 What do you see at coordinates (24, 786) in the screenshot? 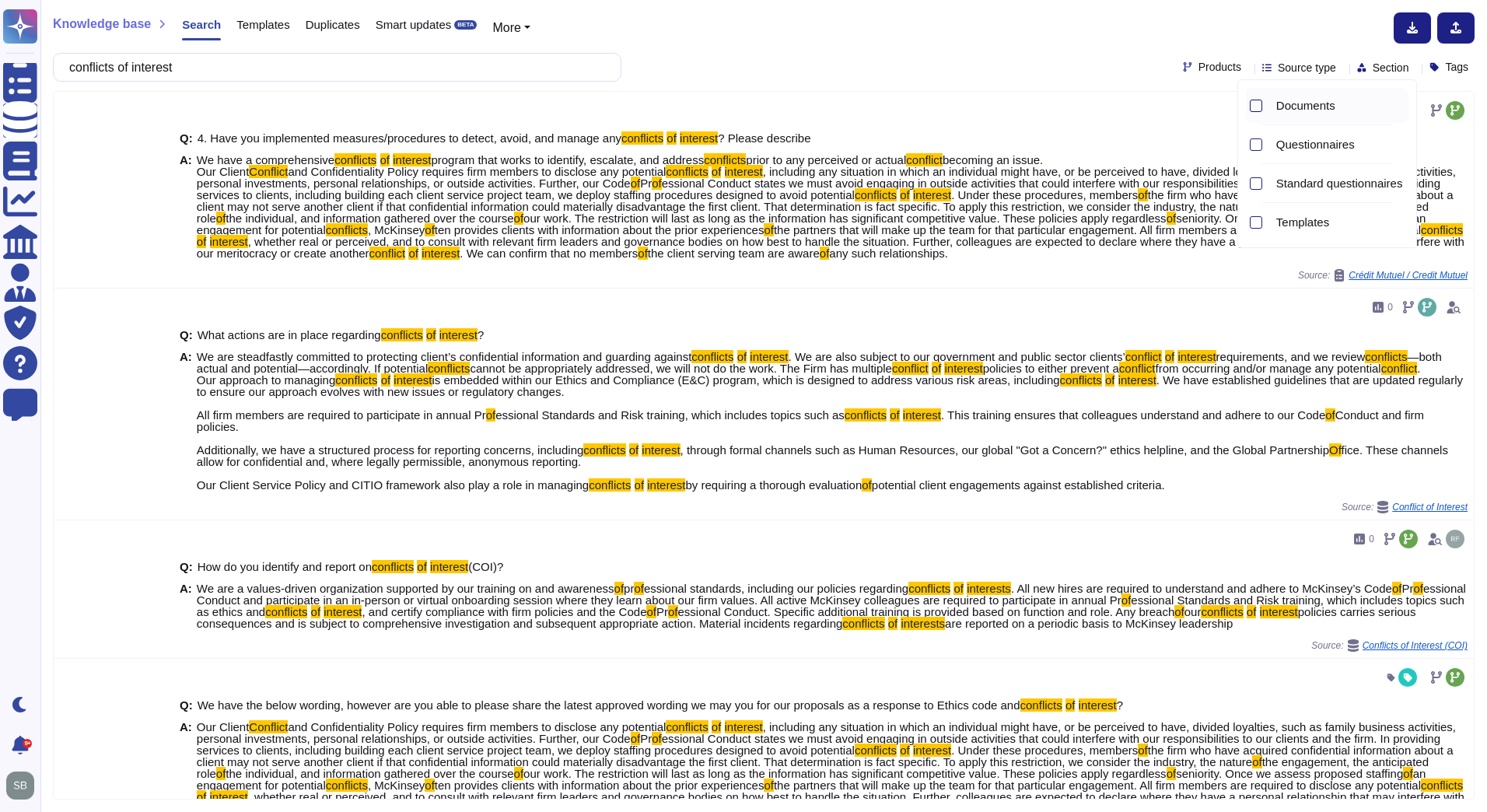
I see `button: user` at bounding box center [24, 786].